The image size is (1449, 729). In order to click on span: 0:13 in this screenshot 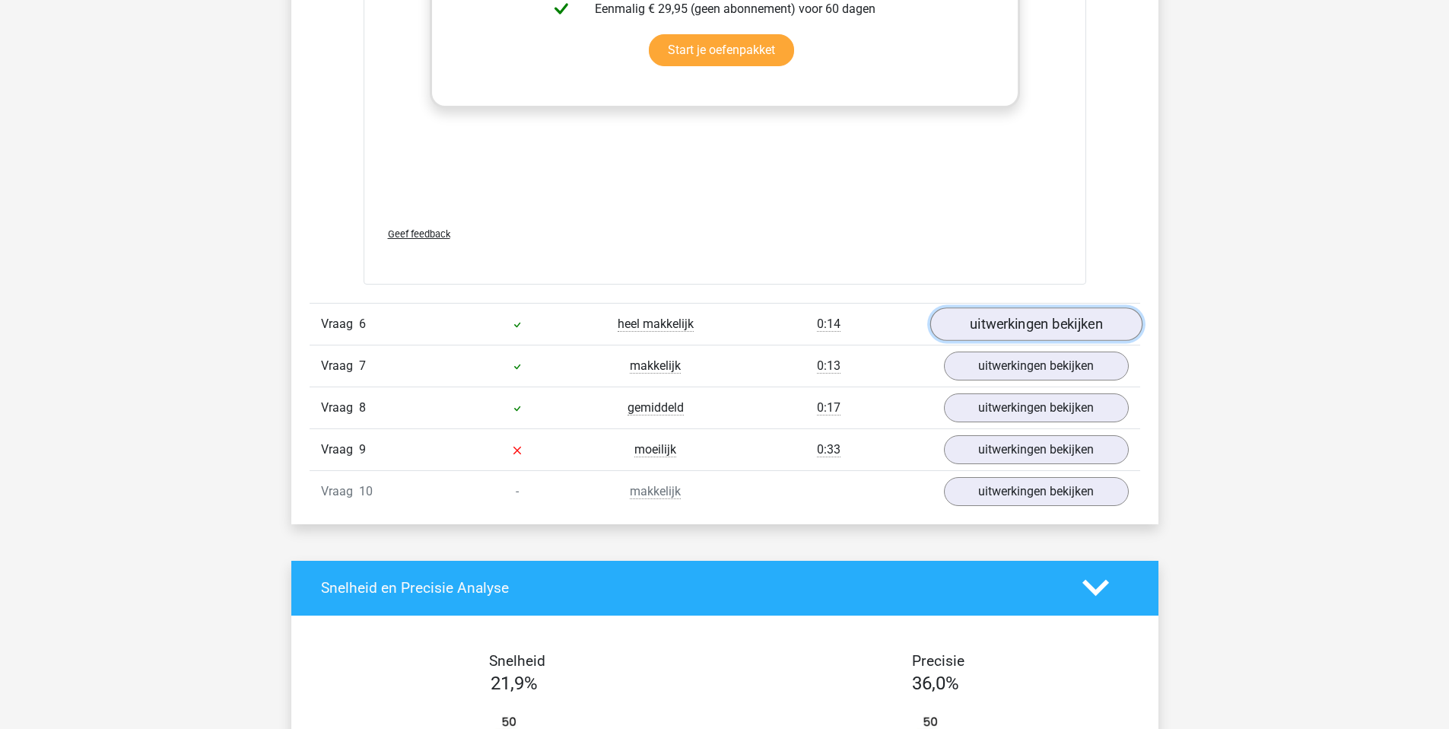, I will do `click(829, 366)`.